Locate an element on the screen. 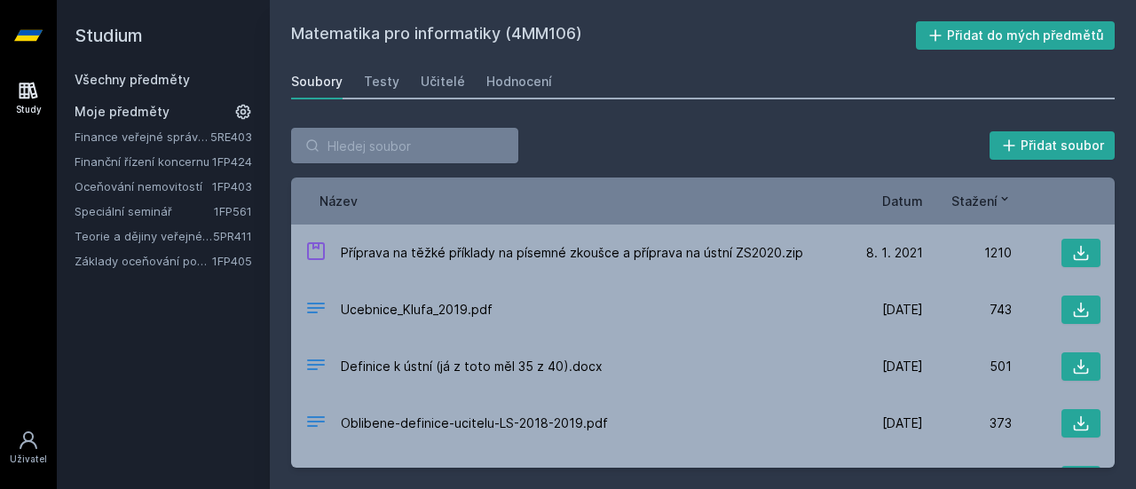  button: Stažení is located at coordinates (982, 201).